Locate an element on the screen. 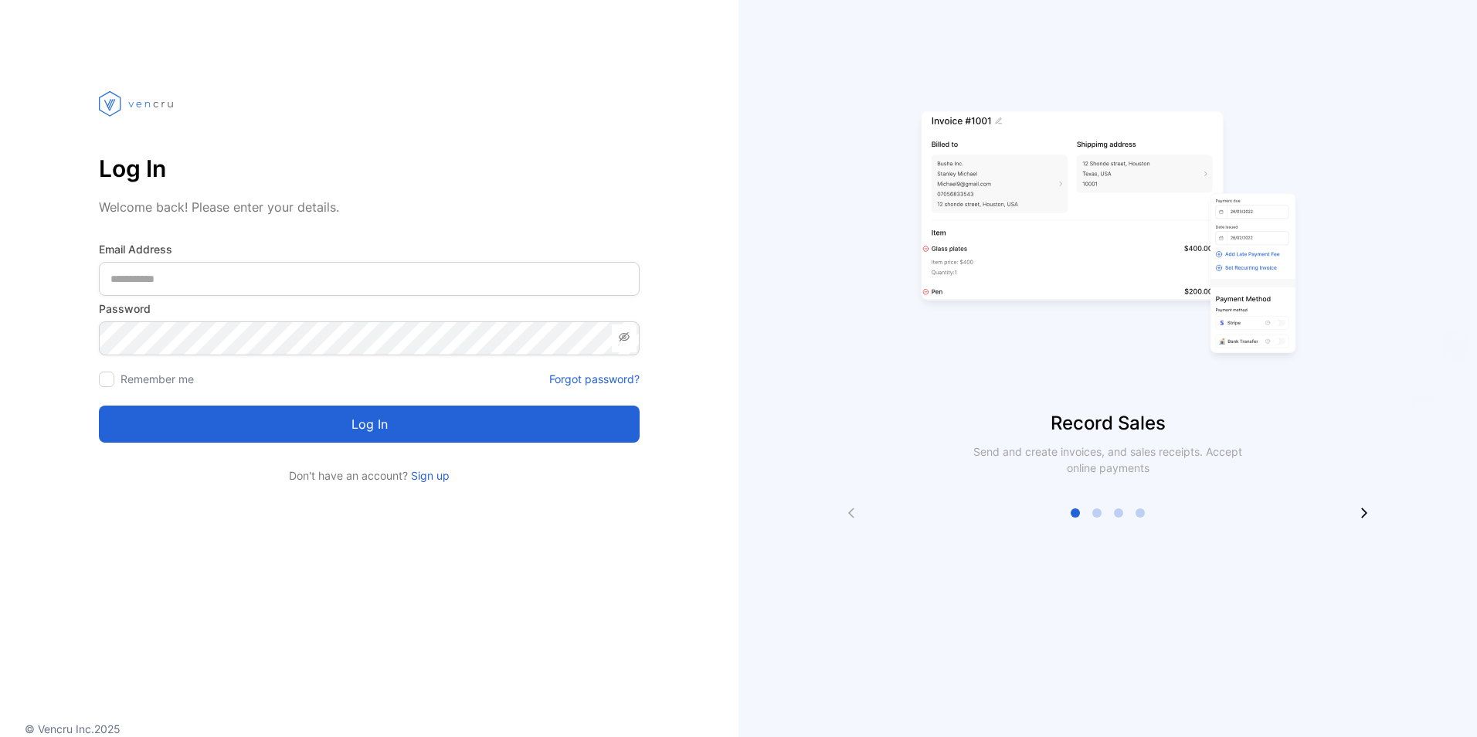 This screenshot has height=737, width=1477. label: Remember me is located at coordinates (157, 379).